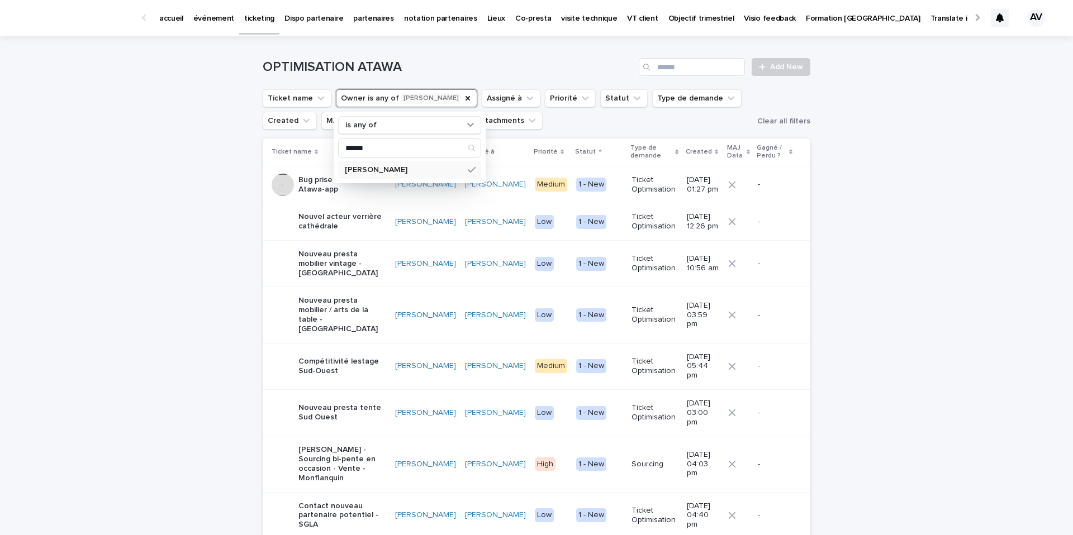 This screenshot has width=1073, height=535. I want to click on button: Type de demande, so click(697, 98).